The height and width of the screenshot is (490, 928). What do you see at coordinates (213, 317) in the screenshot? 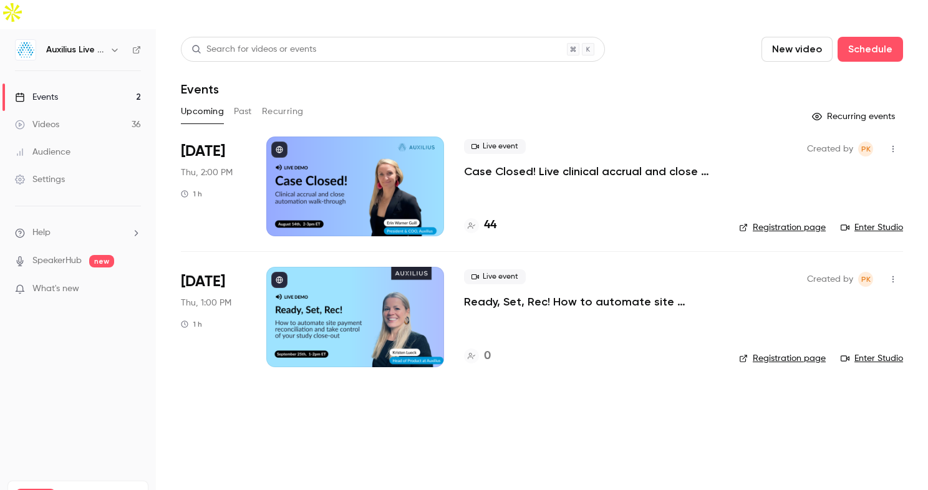
I see `div: Sep 25 Thu, 1:00 PM (America/New York)` at bounding box center [213, 317].